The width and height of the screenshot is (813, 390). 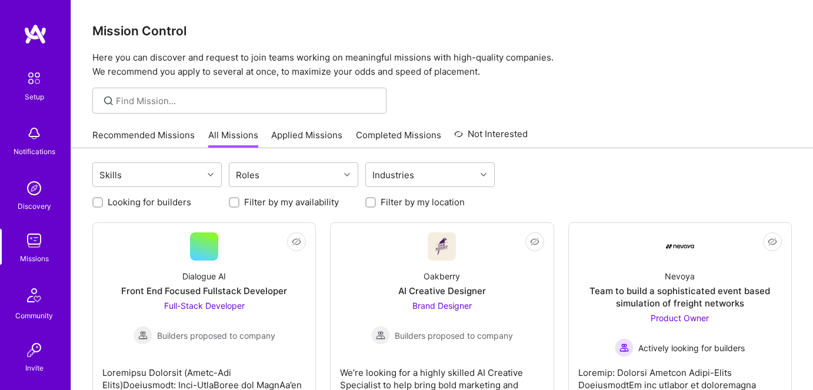 I want to click on div: Missions, so click(x=34, y=258).